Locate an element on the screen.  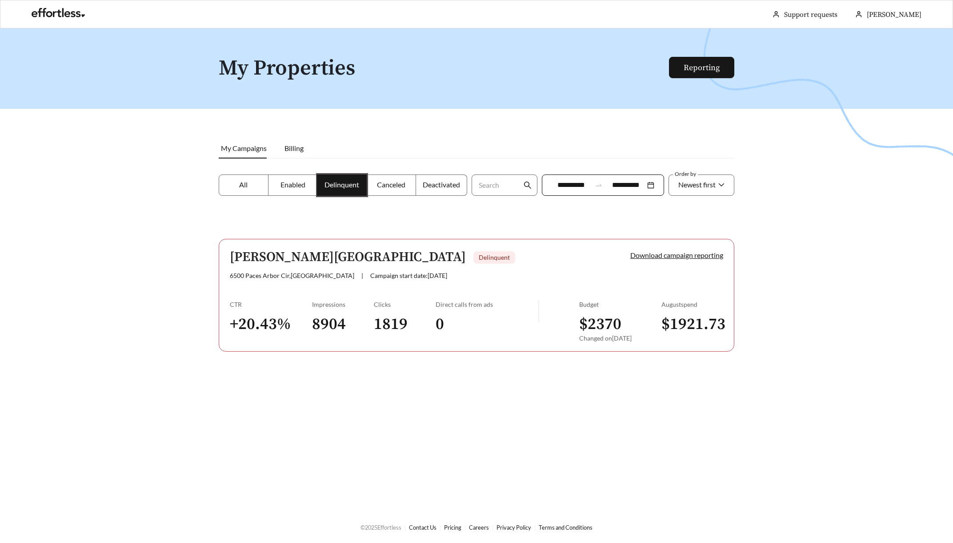
span: Enabled is located at coordinates (293, 184).